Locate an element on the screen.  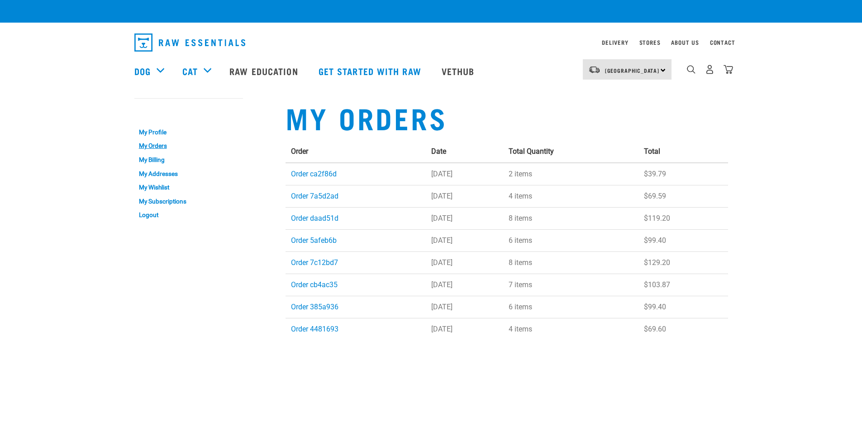
td: $129.20 is located at coordinates (683, 263).